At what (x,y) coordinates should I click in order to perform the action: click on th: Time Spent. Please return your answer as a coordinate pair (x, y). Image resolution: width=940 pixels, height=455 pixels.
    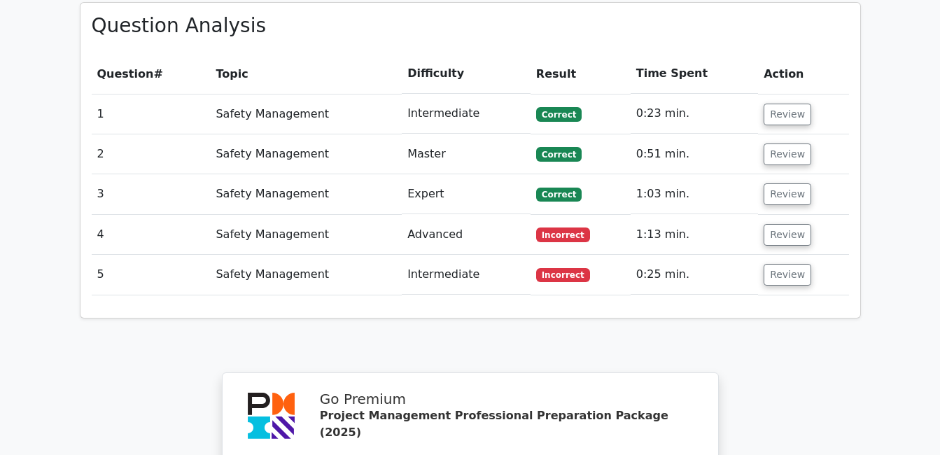
    Looking at the image, I should click on (694, 74).